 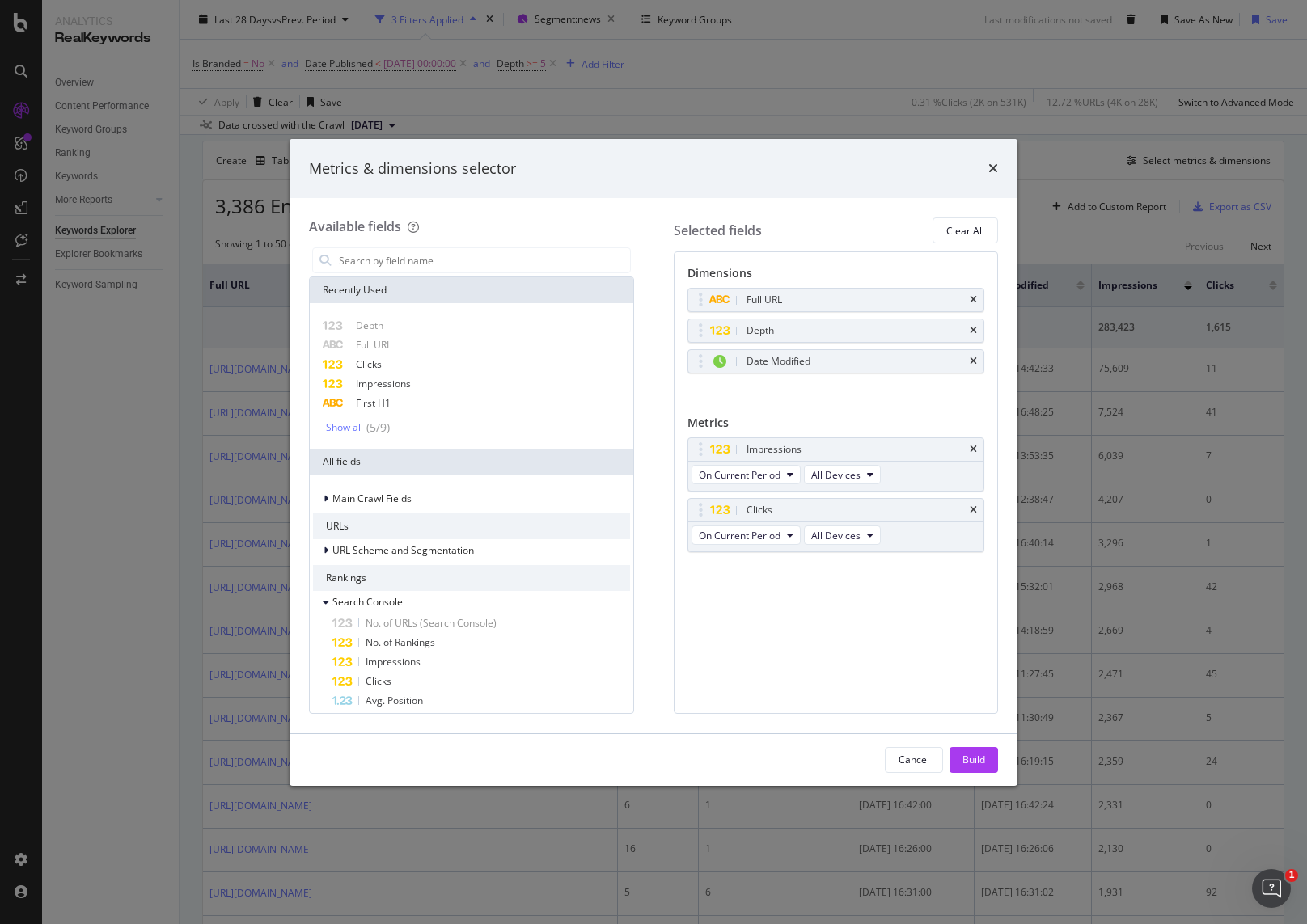 I want to click on div: Build, so click(x=974, y=759).